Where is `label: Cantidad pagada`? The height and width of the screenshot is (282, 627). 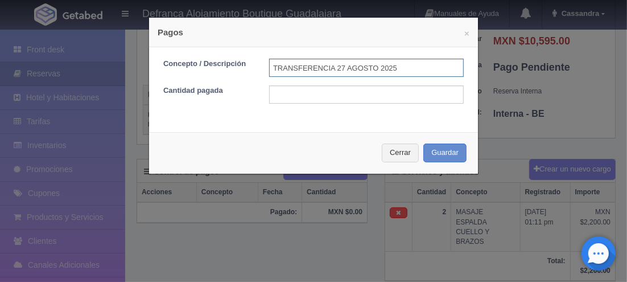
label: Cantidad pagada is located at coordinates (208, 90).